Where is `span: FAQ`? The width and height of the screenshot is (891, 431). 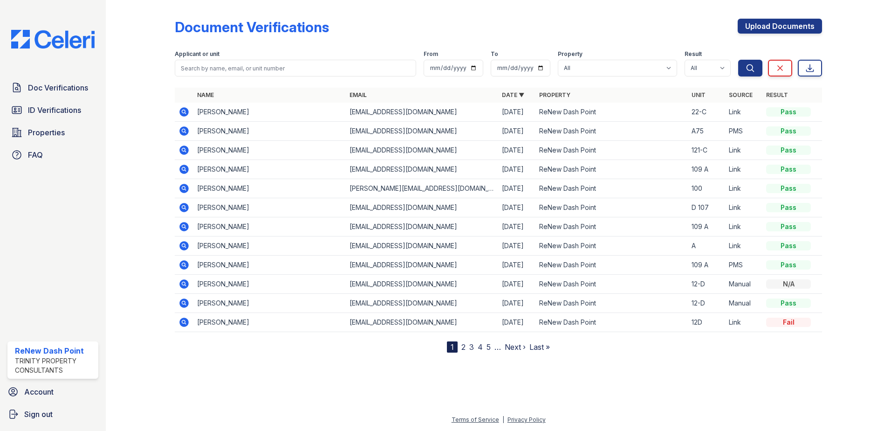 span: FAQ is located at coordinates (35, 155).